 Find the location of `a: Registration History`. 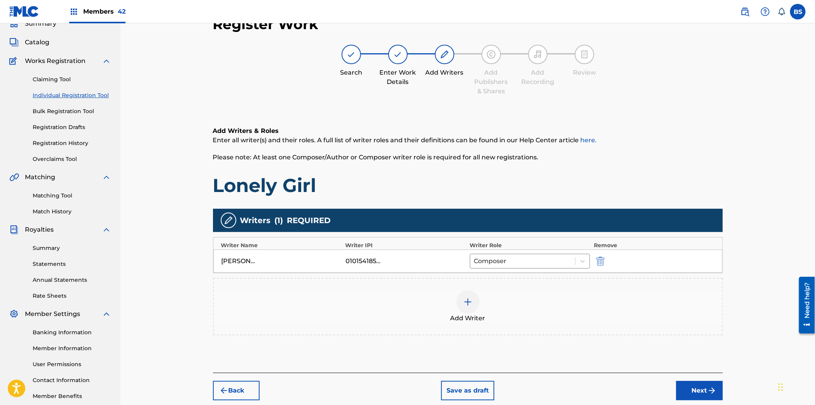

a: Registration History is located at coordinates (72, 143).